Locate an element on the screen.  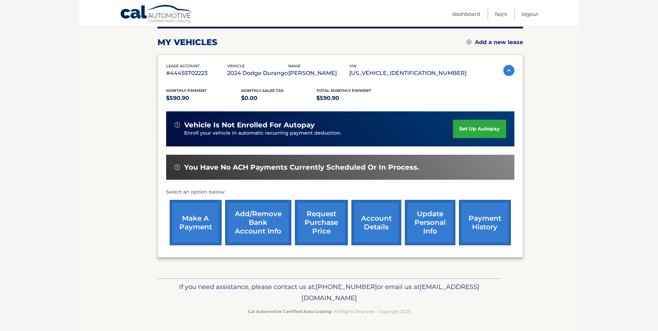
a: set up autopay is located at coordinates (480, 129).